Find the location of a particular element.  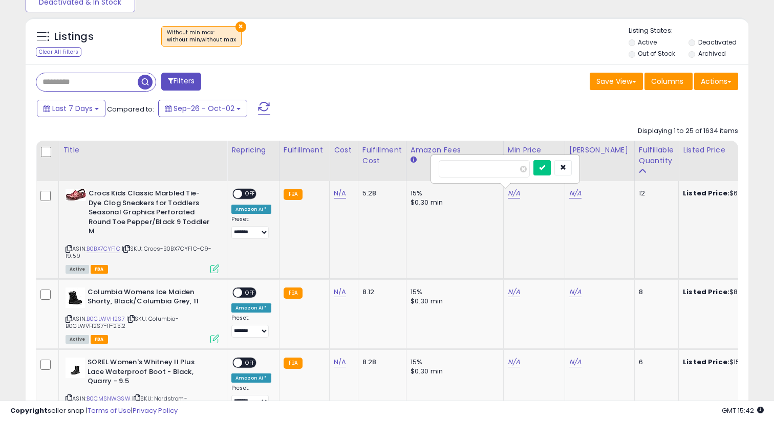

div: Fulfillable Quantity is located at coordinates (656, 156).